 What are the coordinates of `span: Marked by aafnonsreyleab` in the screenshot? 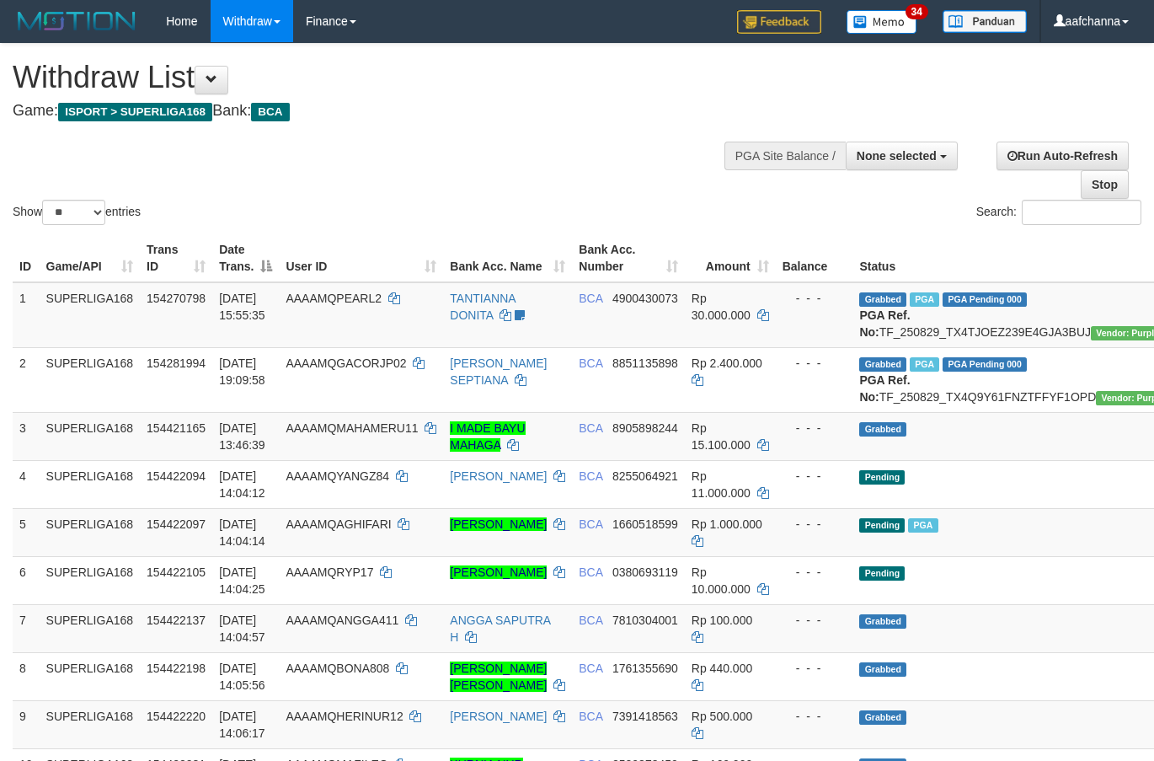 It's located at (924, 364).